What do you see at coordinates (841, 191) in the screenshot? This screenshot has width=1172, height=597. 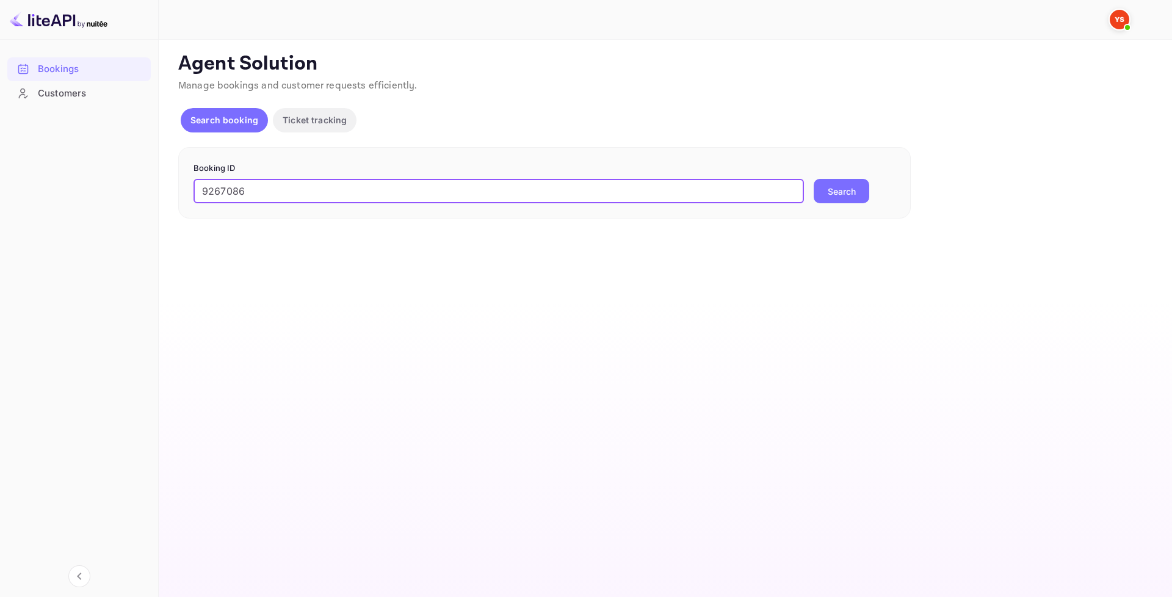 I see `button: Search` at bounding box center [841, 191].